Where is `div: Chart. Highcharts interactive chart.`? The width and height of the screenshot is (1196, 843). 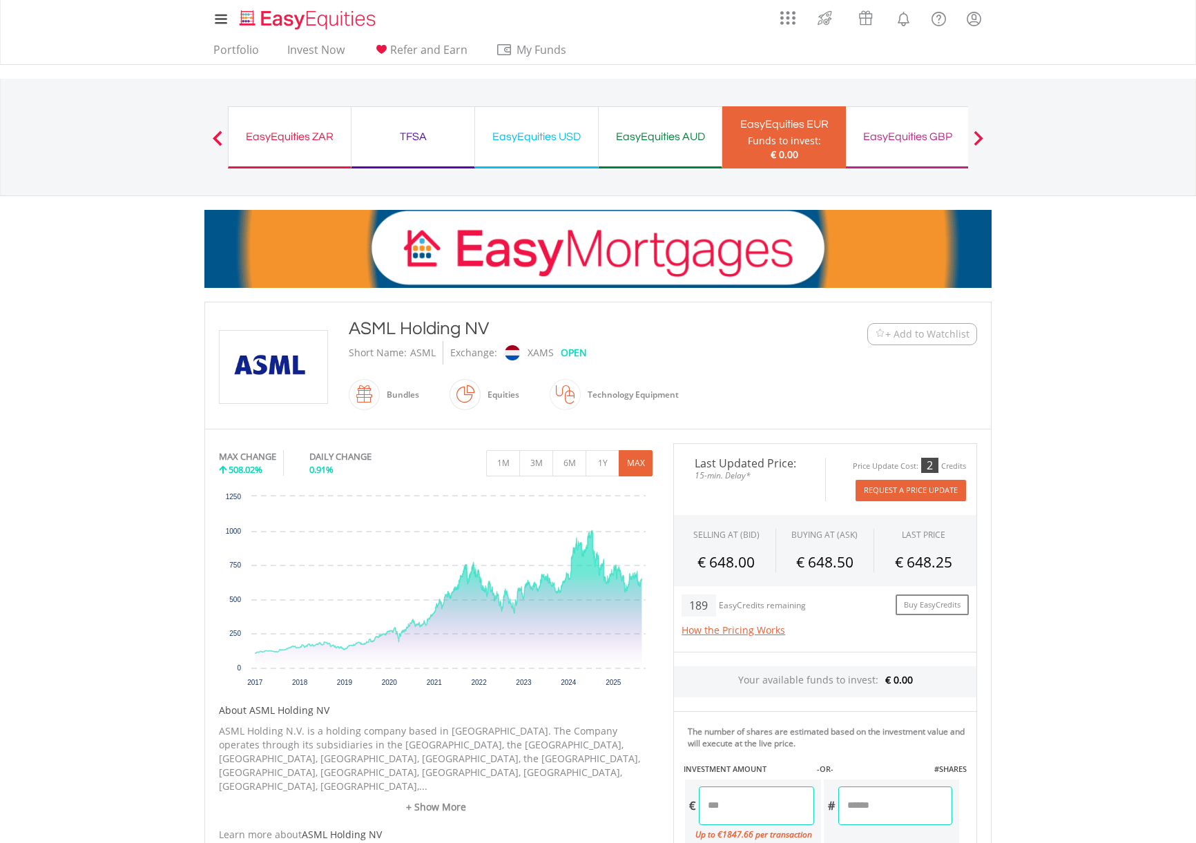 div: Chart. Highcharts interactive chart. is located at coordinates (436, 593).